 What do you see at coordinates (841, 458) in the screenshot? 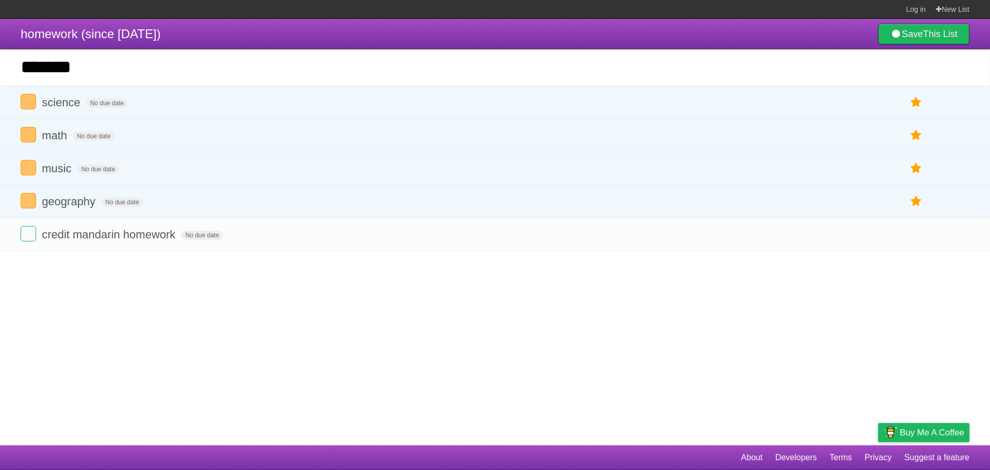
I see `a: Terms` at bounding box center [841, 458].